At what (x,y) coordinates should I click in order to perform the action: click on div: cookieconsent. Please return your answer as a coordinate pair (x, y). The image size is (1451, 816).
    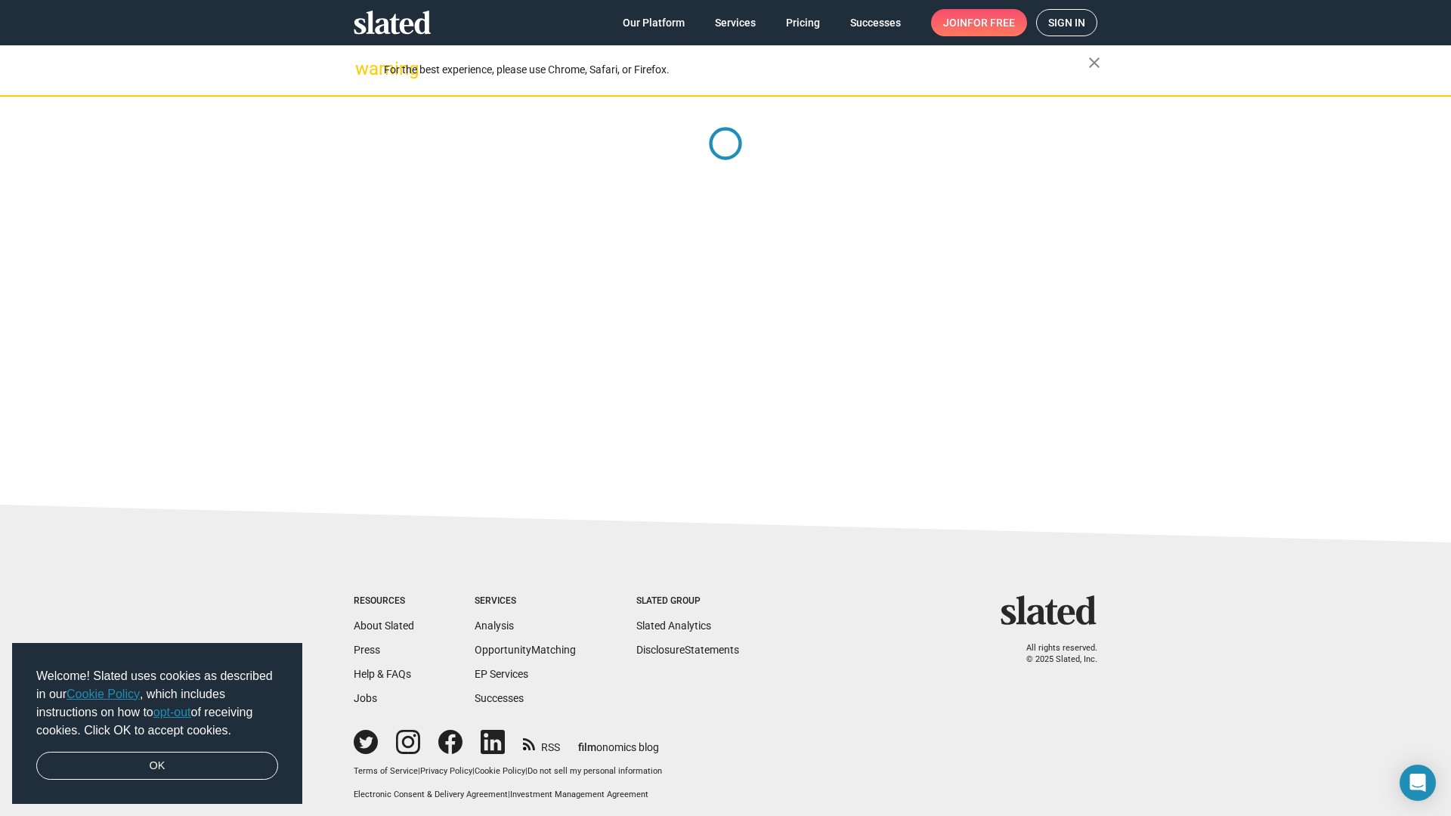
    Looking at the image, I should click on (157, 724).